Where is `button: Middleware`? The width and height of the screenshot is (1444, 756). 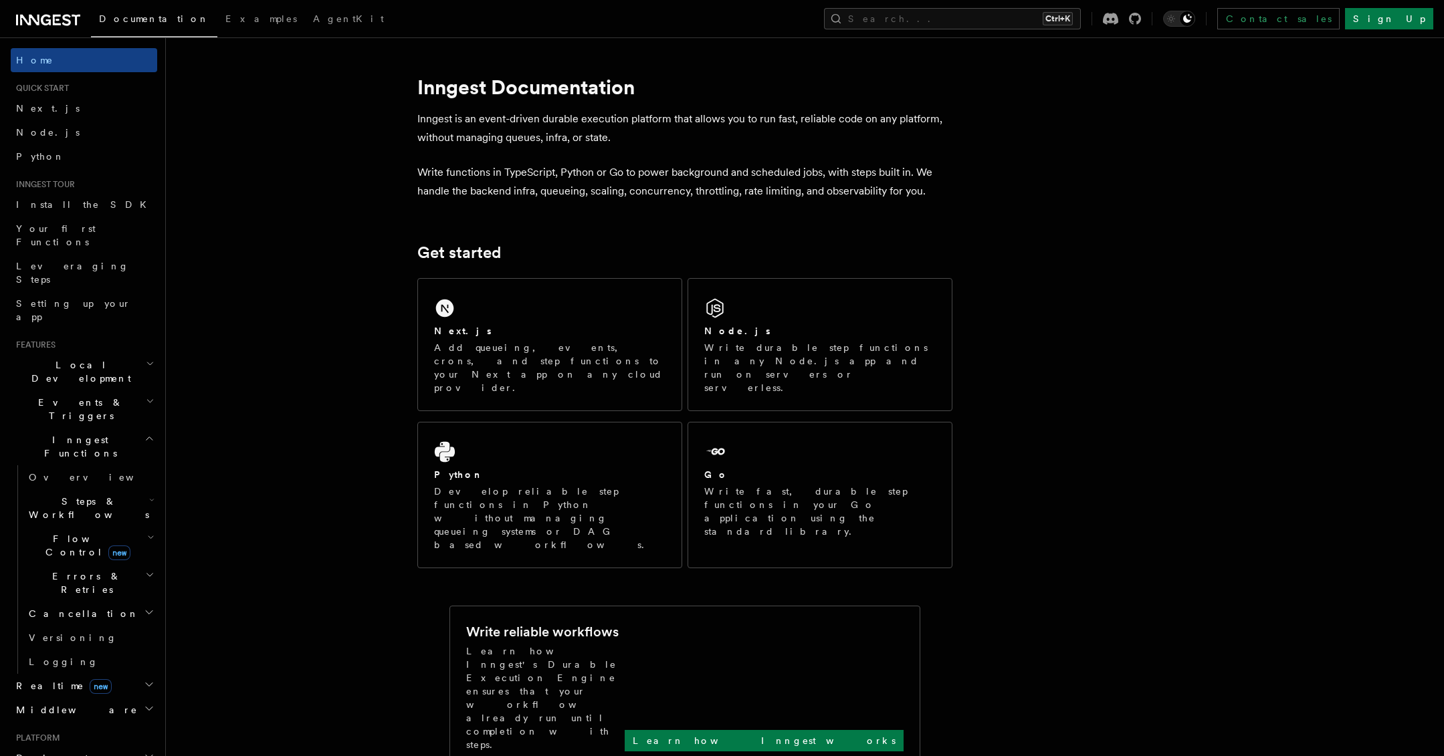
button: Middleware is located at coordinates (84, 710).